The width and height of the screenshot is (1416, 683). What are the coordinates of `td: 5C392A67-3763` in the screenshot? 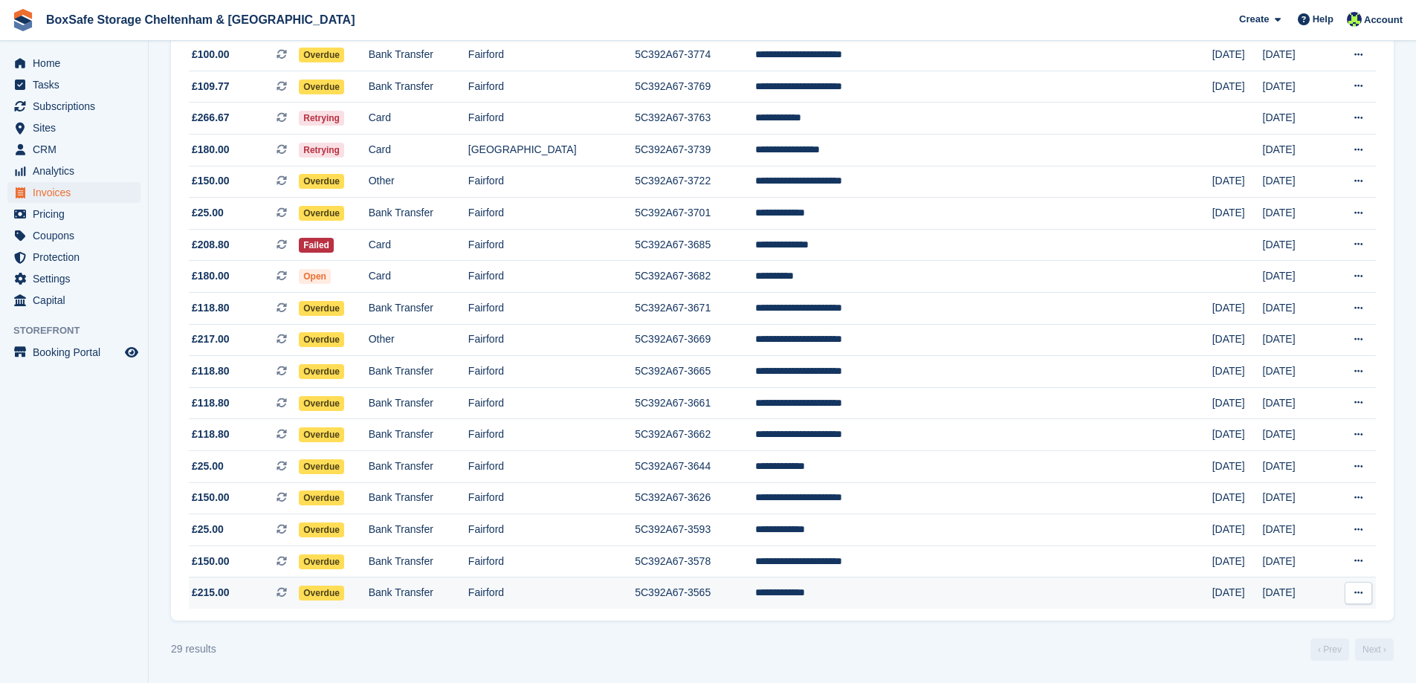 It's located at (695, 118).